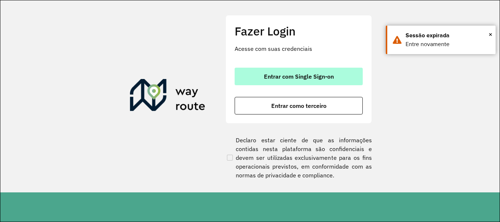  What do you see at coordinates (448, 44) in the screenshot?
I see `div: Entre novamente` at bounding box center [448, 44].